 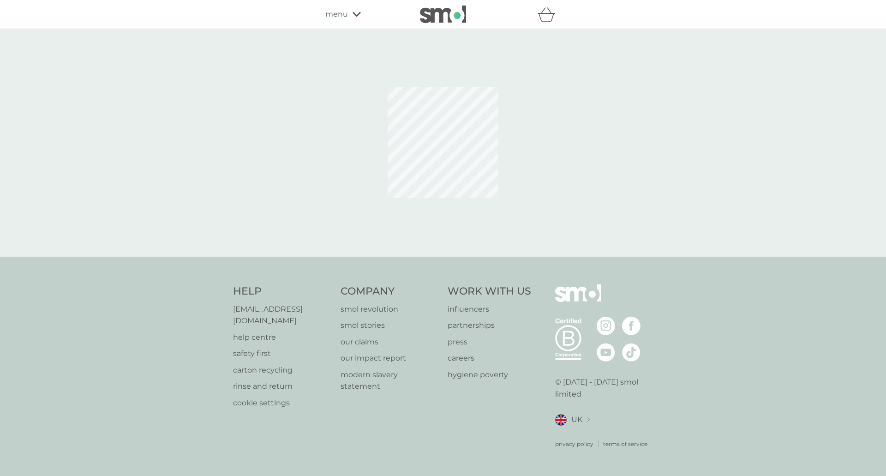 What do you see at coordinates (282, 370) in the screenshot?
I see `a: carton recycling` at bounding box center [282, 370].